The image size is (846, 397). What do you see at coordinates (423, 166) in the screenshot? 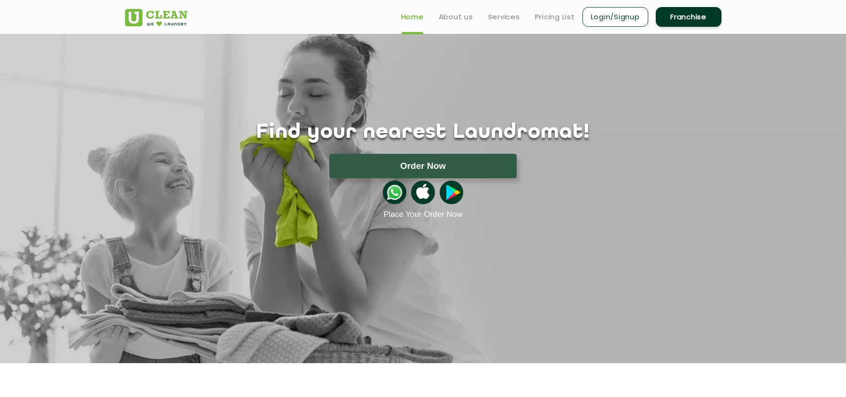
I see `button: Order Now` at bounding box center [423, 166].